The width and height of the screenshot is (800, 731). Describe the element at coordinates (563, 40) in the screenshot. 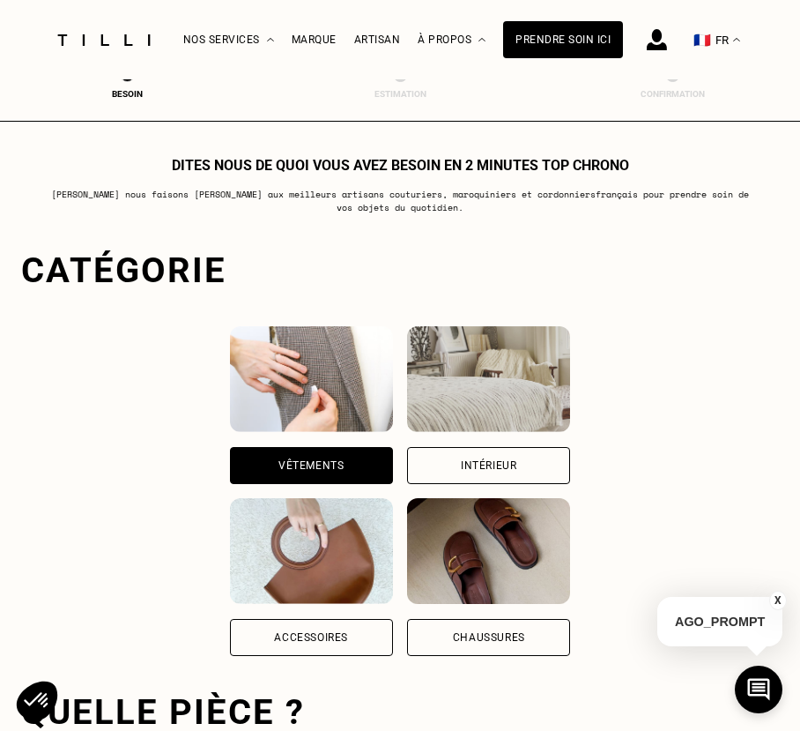

I see `a: Prendre soin ici` at that location.